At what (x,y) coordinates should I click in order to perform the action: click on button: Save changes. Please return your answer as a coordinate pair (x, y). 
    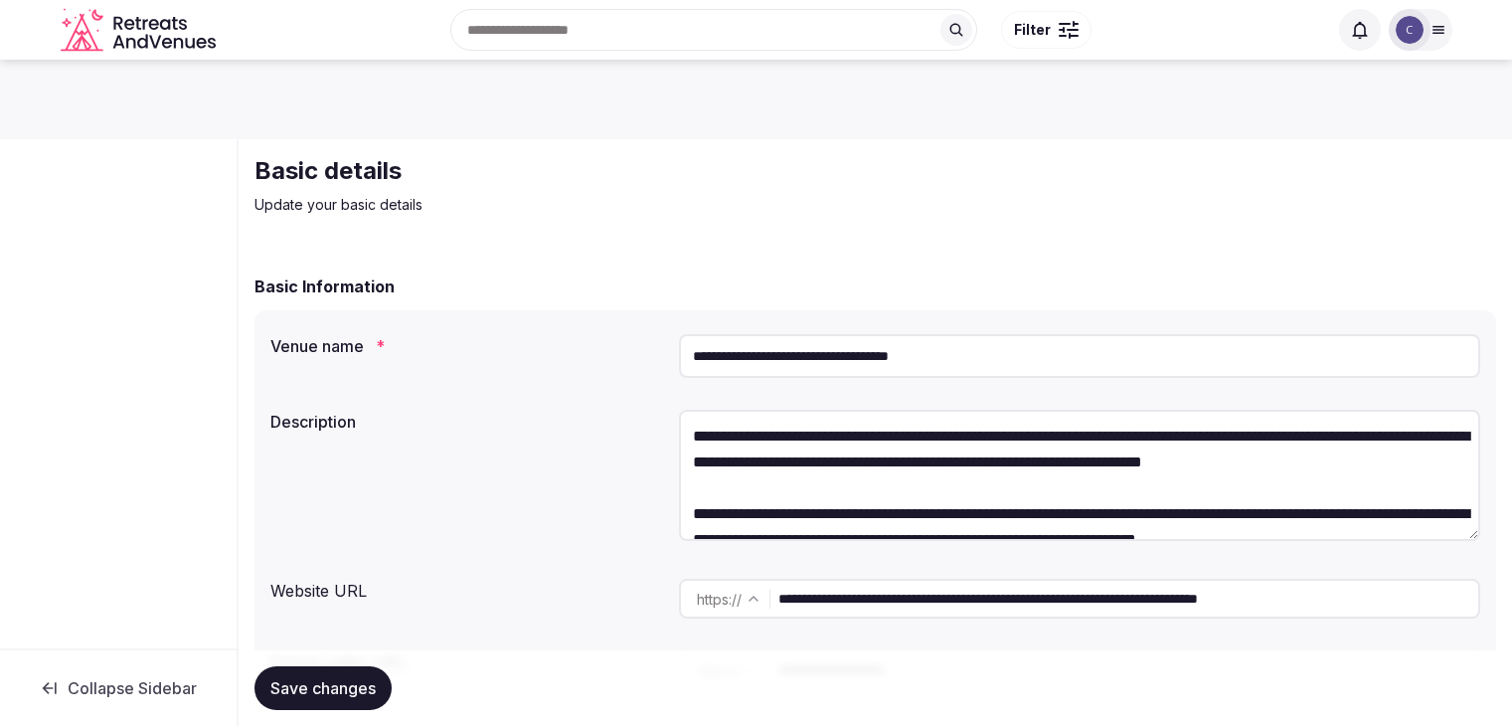
    Looking at the image, I should click on (323, 688).